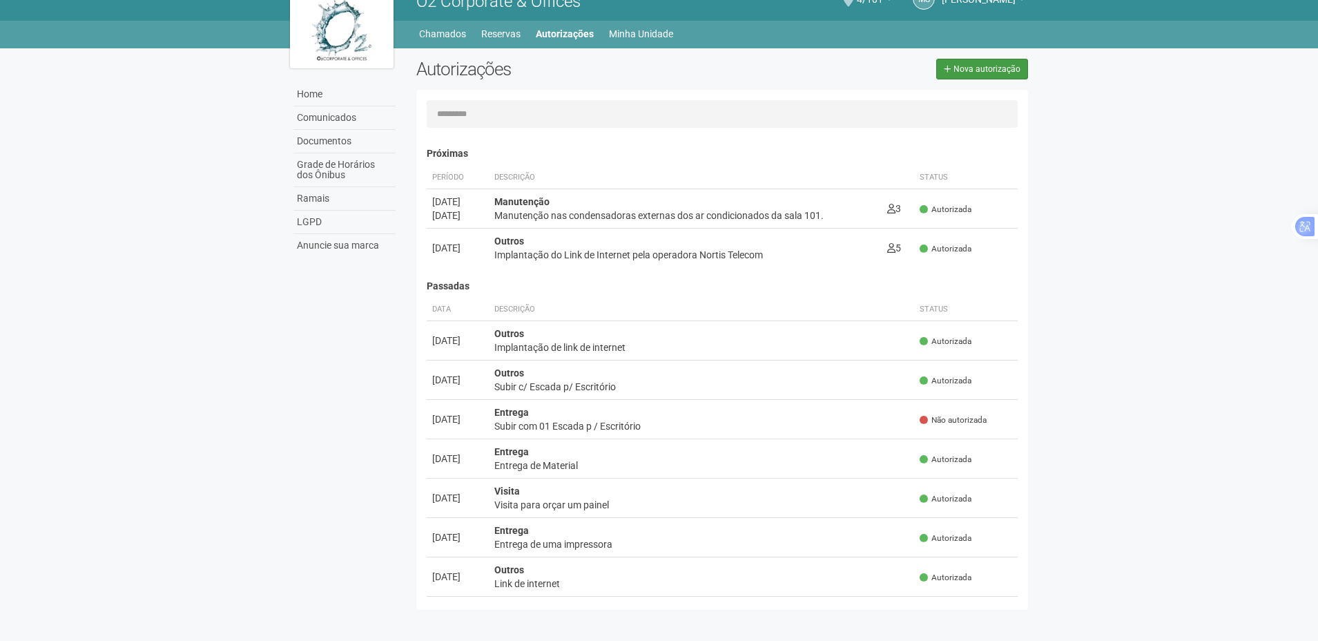 The width and height of the screenshot is (1318, 641). What do you see at coordinates (702, 387) in the screenshot?
I see `div: Subir c/ Escada p/ Escritório` at bounding box center [702, 387].